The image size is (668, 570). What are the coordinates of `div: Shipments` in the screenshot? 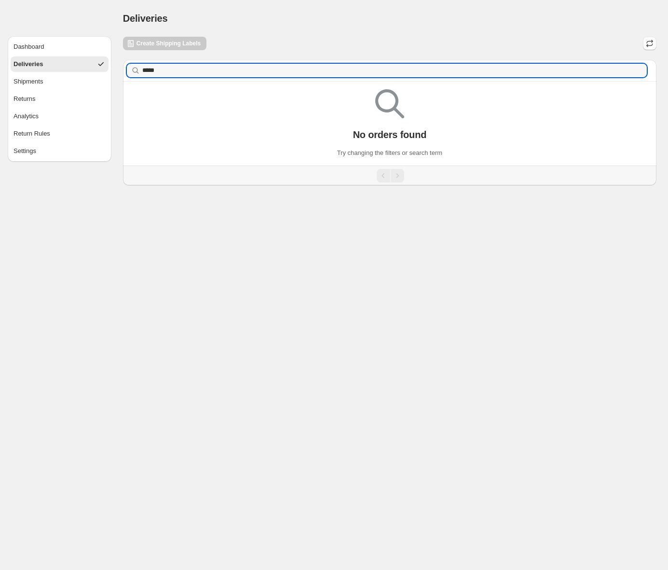 It's located at (28, 82).